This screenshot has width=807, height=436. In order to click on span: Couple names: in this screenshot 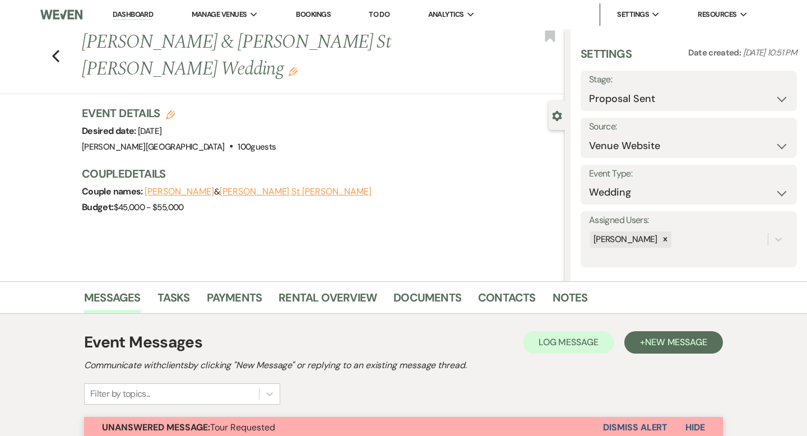, I will do `click(113, 191)`.